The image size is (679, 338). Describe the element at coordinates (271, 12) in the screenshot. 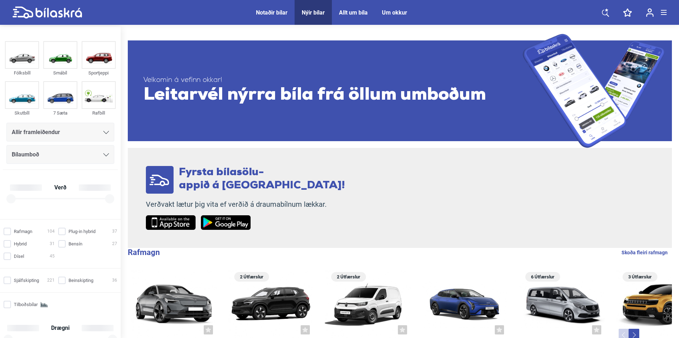

I see `a: Notaðir bílar` at that location.